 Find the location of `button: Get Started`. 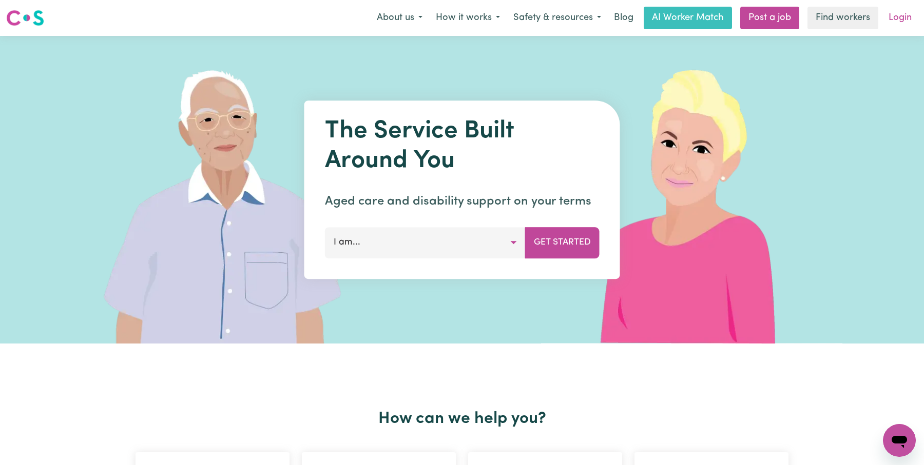

button: Get Started is located at coordinates (562, 243).